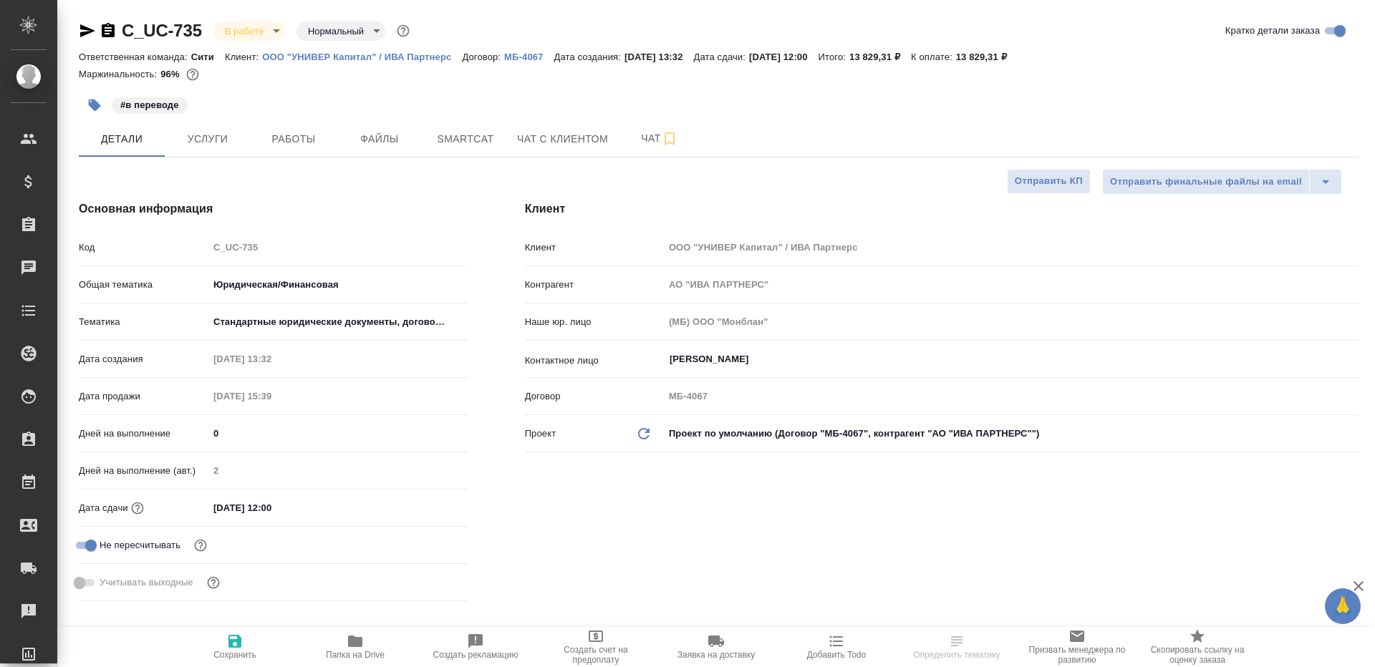 The height and width of the screenshot is (667, 1375). Describe the element at coordinates (355, 655) in the screenshot. I see `span: Папка на Drive` at that location.